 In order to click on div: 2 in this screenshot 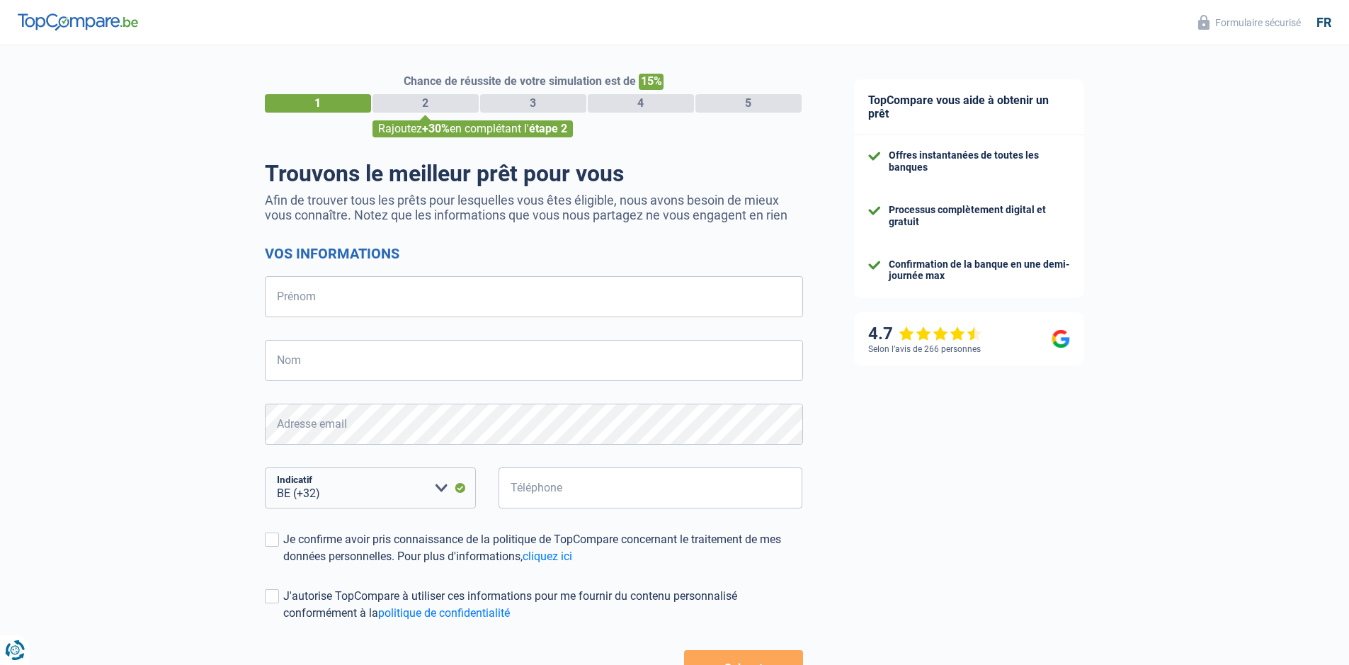, I will do `click(425, 103)`.